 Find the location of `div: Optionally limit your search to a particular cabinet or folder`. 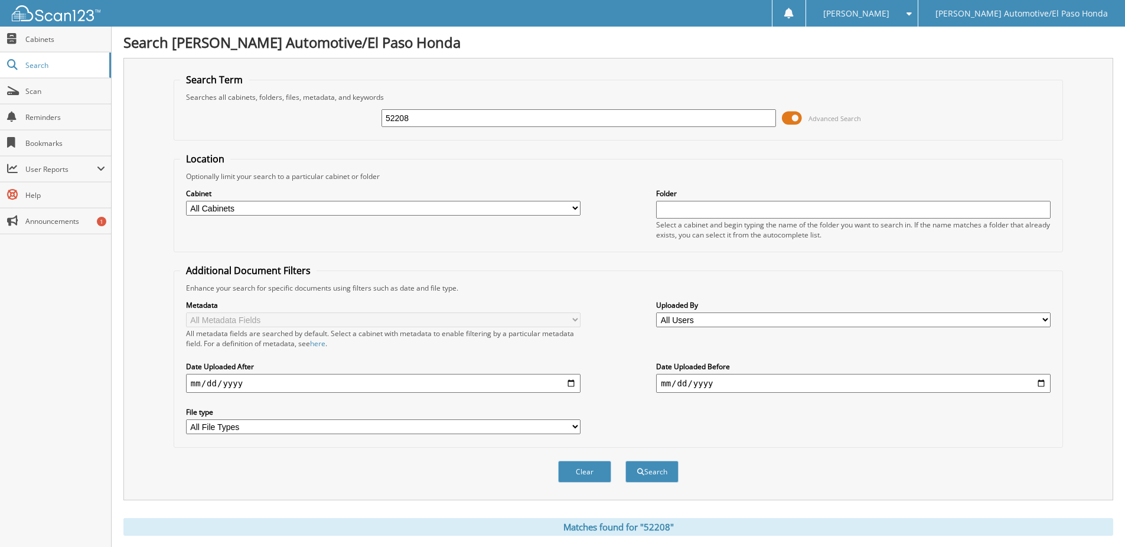

div: Optionally limit your search to a particular cabinet or folder is located at coordinates (618, 176).